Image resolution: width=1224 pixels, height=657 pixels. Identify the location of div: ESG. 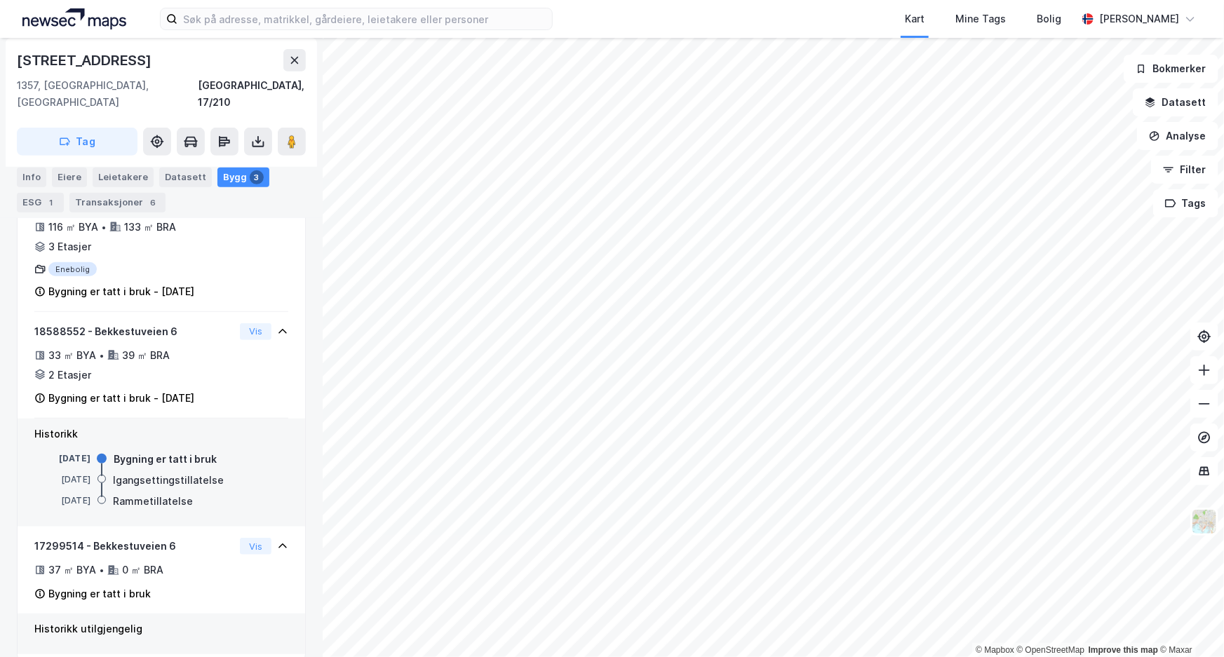
(40, 202).